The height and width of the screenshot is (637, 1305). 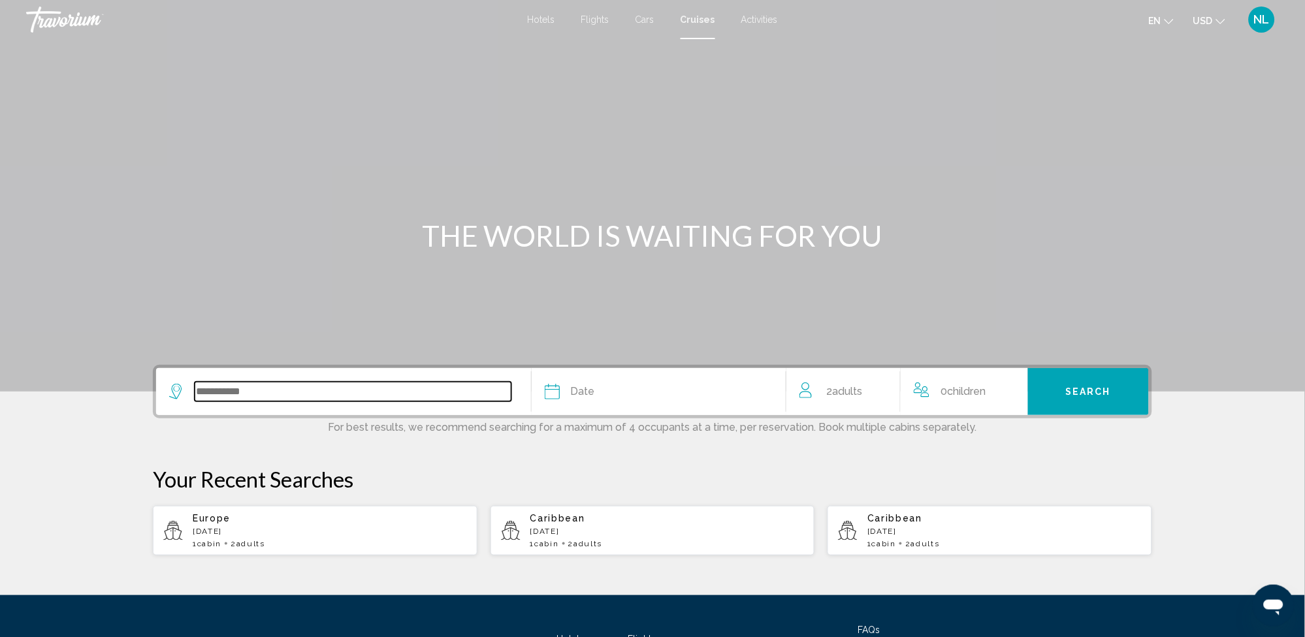 What do you see at coordinates (582, 392) in the screenshot?
I see `span: Date` at bounding box center [582, 392].